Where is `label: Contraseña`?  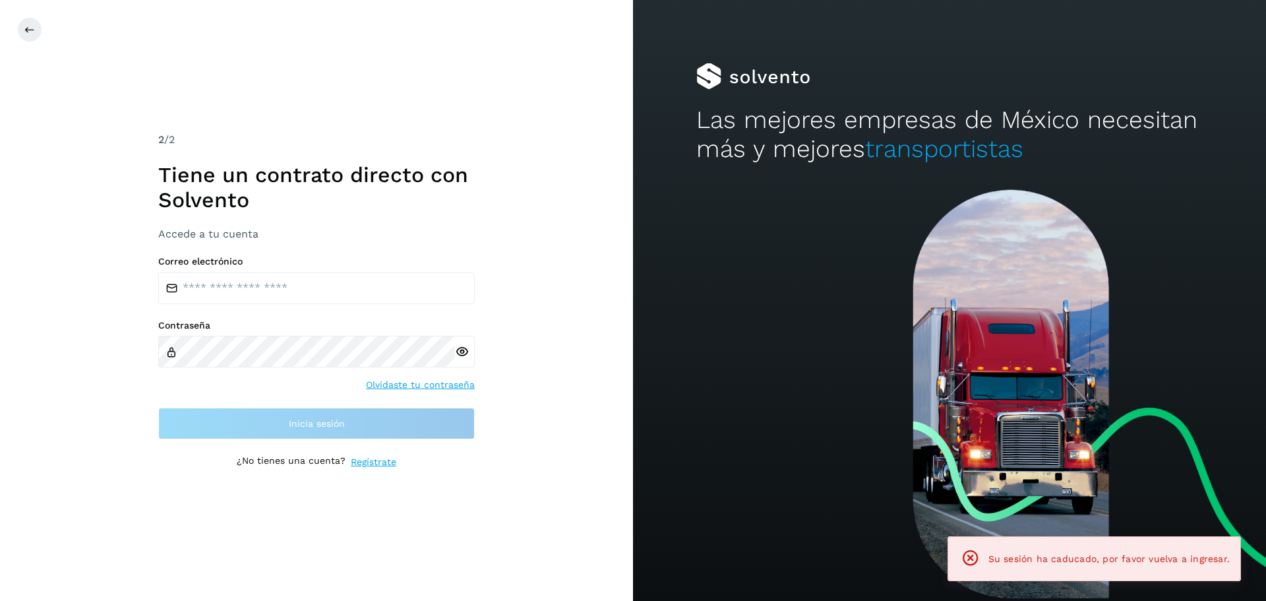 label: Contraseña is located at coordinates (316, 325).